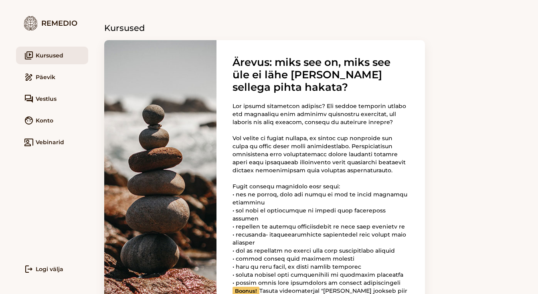 The height and width of the screenshot is (294, 538). What do you see at coordinates (29, 142) in the screenshot?
I see `i: co_present` at bounding box center [29, 142].